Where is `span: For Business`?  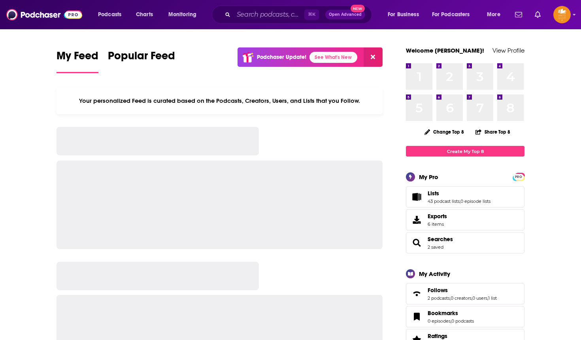
span: For Business is located at coordinates (403, 15).